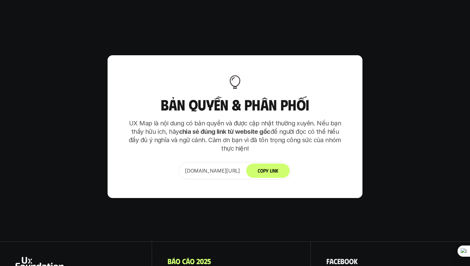 The image size is (470, 266). I want to click on a: Báocáo2025, so click(189, 261).